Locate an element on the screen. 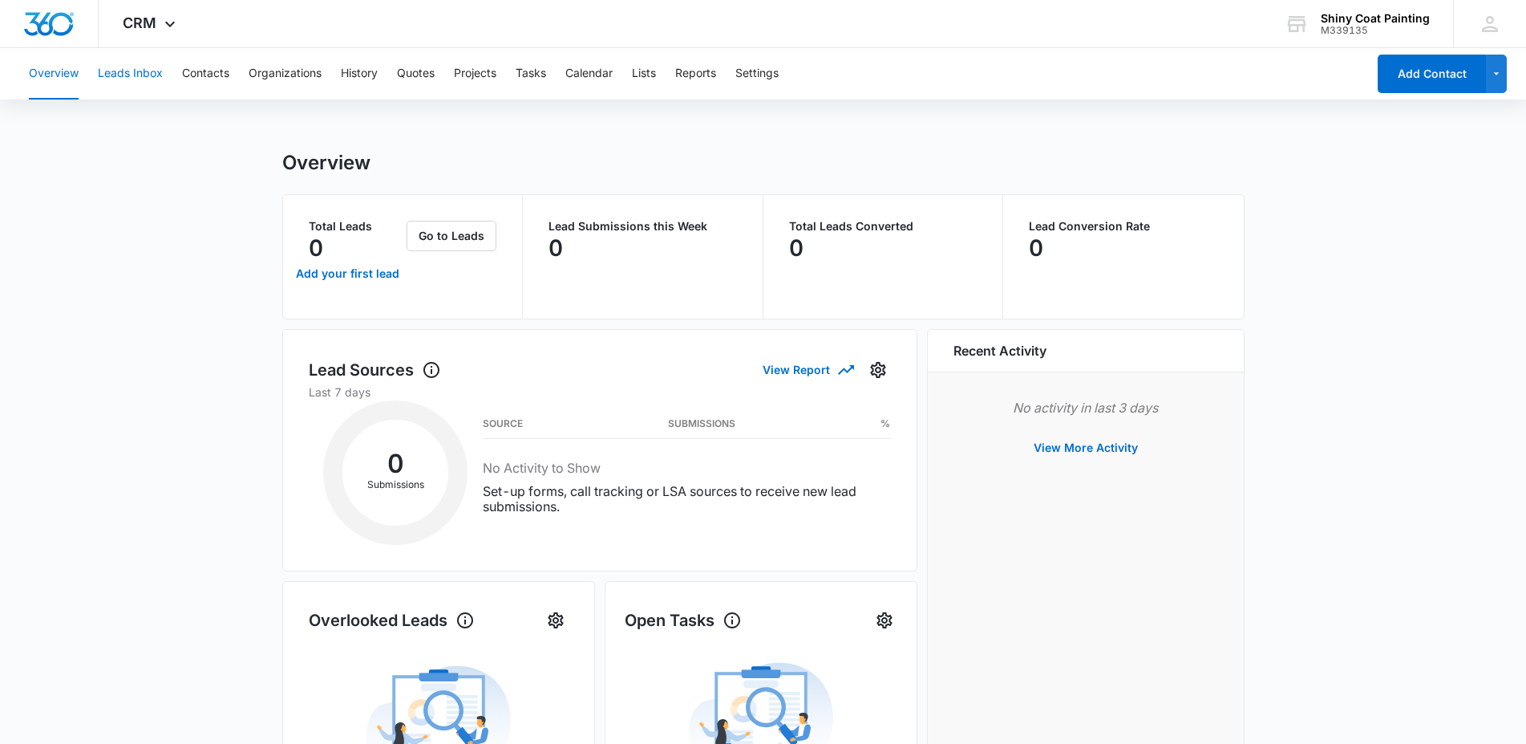  div: account id is located at coordinates (1376, 30).